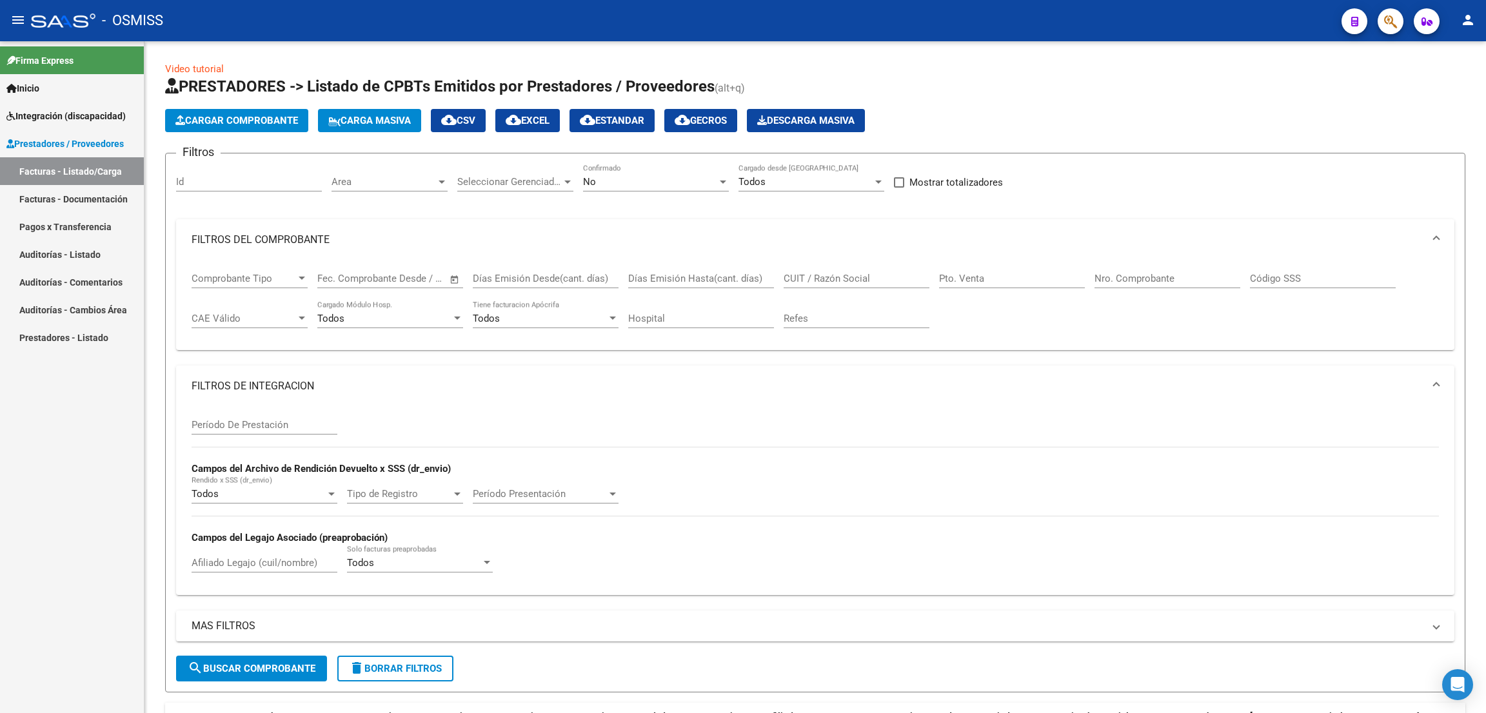  Describe the element at coordinates (612, 121) in the screenshot. I see `button: Estandar` at that location.